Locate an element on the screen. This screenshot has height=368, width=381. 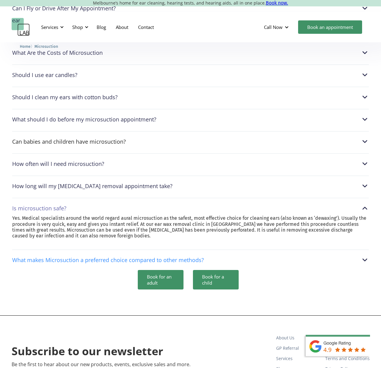
a: Home is located at coordinates (25, 46).